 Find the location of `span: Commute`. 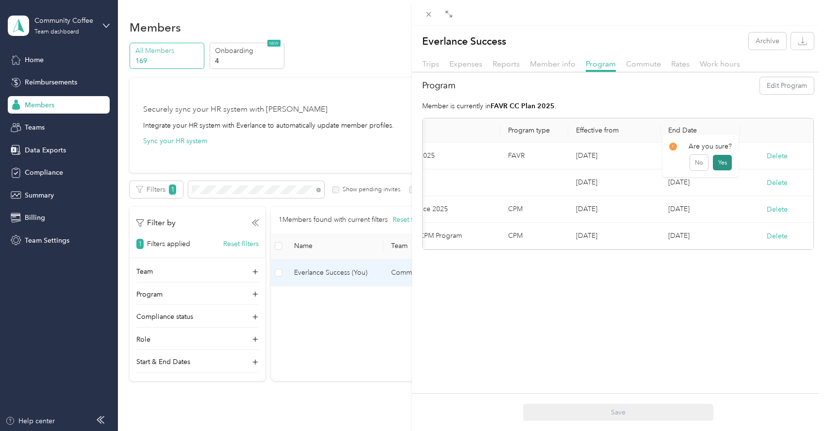

span: Commute is located at coordinates (643, 64).